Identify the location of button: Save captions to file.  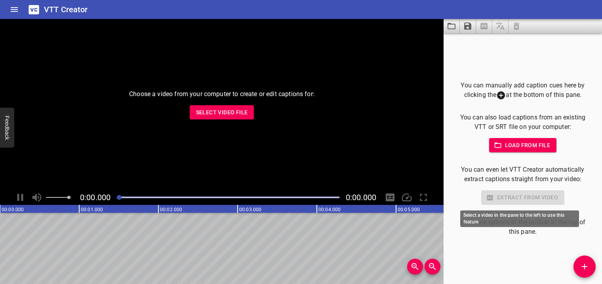
(467, 26).